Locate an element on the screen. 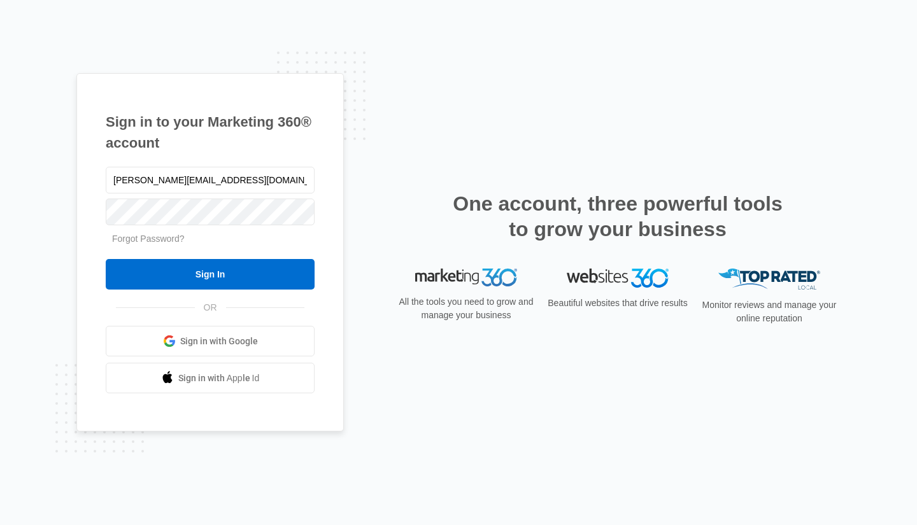  span: Sign in with Apple Id is located at coordinates (219, 378).